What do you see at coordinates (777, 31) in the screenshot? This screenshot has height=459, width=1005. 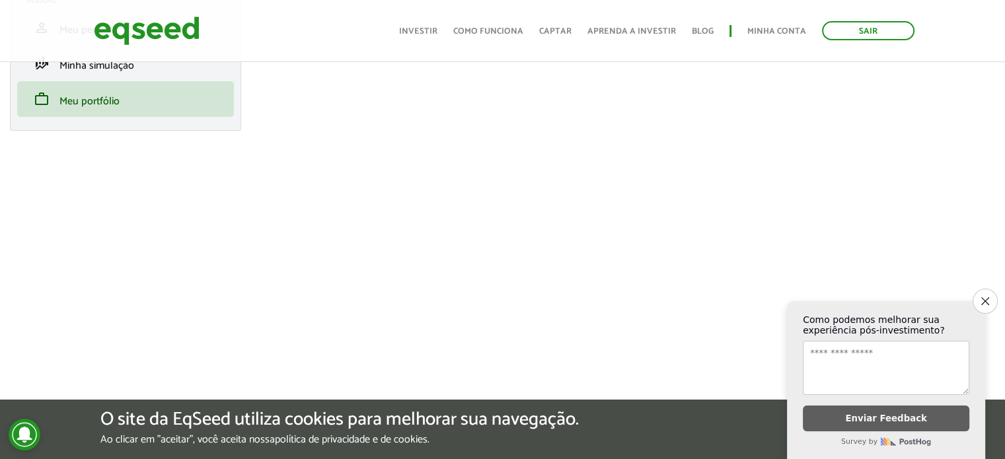 I see `a: Minha conta` at bounding box center [777, 31].